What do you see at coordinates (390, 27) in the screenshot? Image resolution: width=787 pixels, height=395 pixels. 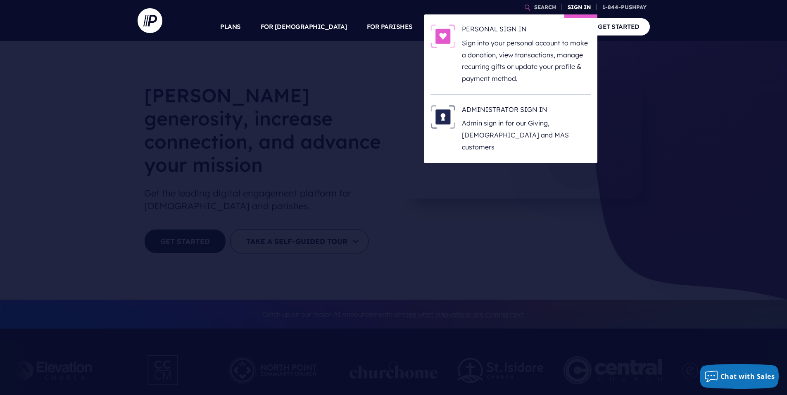 I see `a: FOR PARISHES` at bounding box center [390, 27].